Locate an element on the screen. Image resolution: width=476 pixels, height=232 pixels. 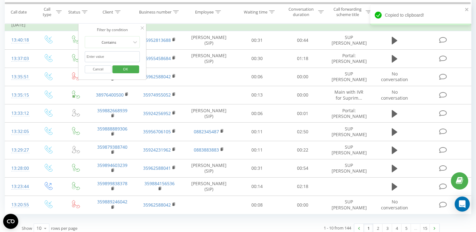
td: 00:44 is located at coordinates (302, 40).